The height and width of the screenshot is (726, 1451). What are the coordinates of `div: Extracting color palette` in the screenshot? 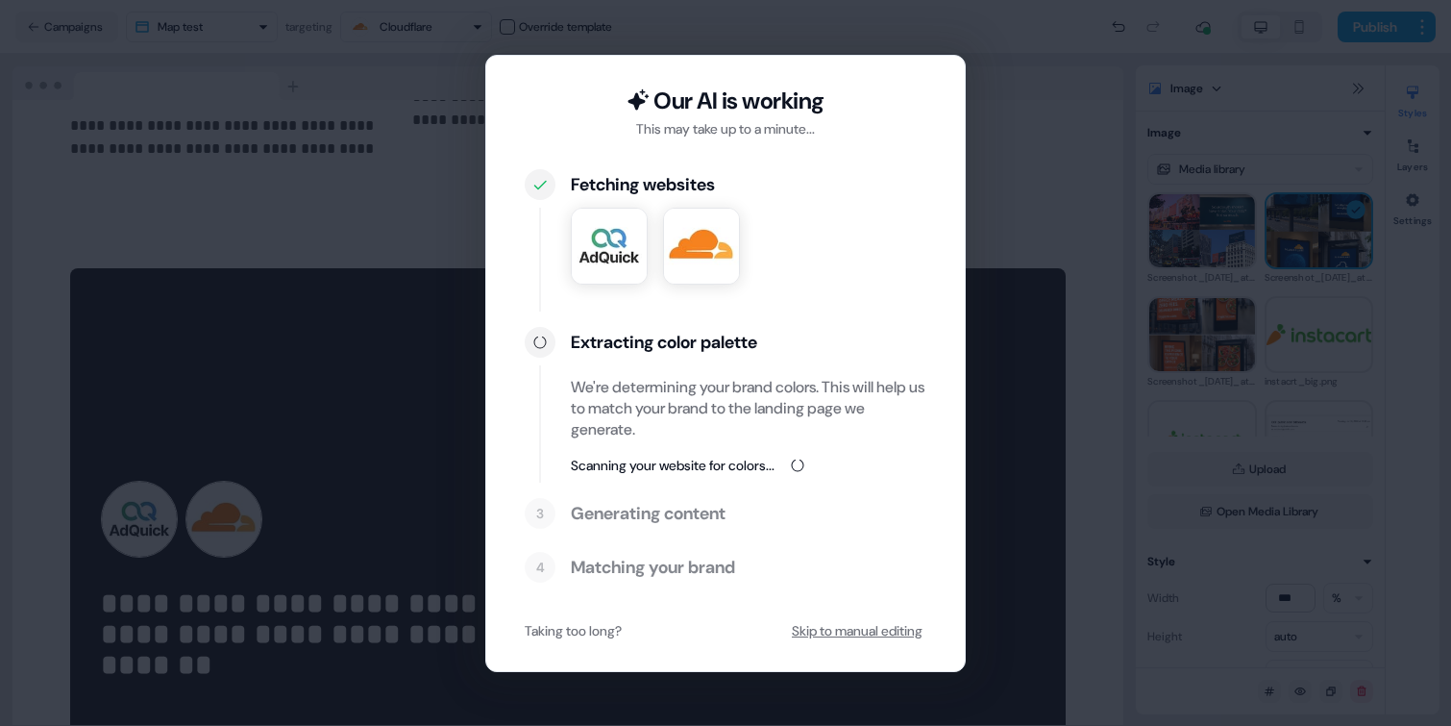 It's located at (749, 342).